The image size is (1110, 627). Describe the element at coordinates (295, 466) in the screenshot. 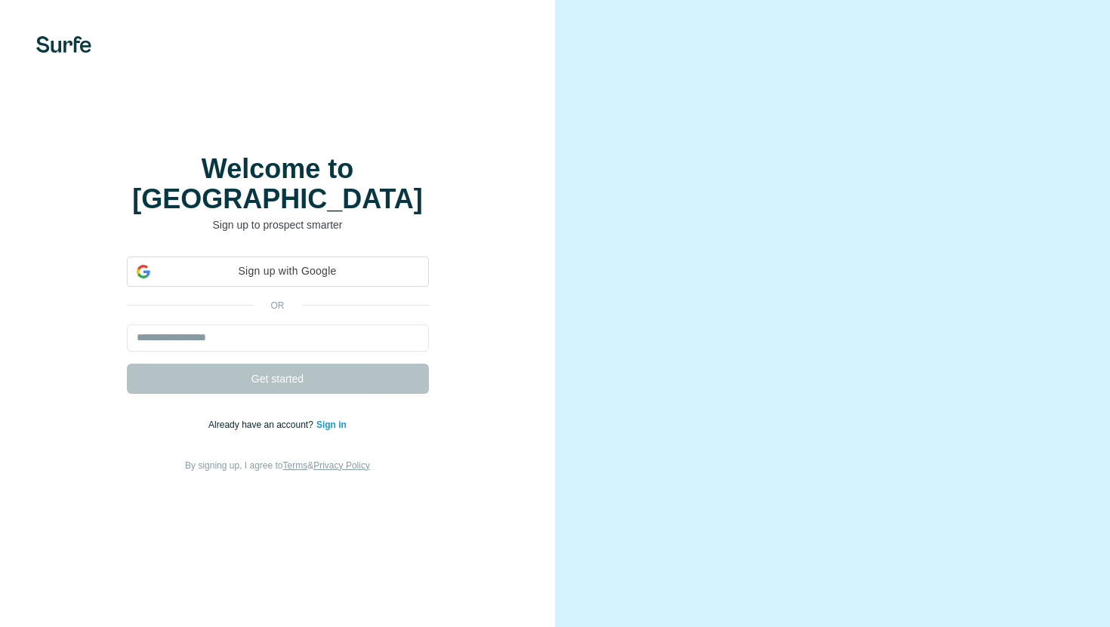

I see `a: Terms` at that location.